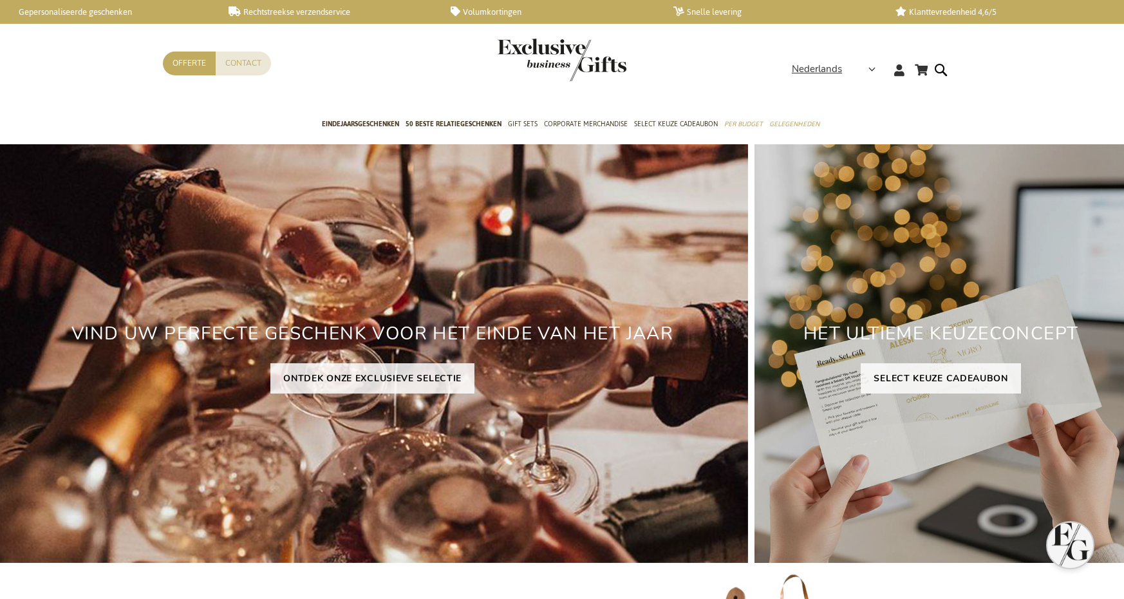  What do you see at coordinates (838, 69) in the screenshot?
I see `div: Nederlands` at bounding box center [838, 69].